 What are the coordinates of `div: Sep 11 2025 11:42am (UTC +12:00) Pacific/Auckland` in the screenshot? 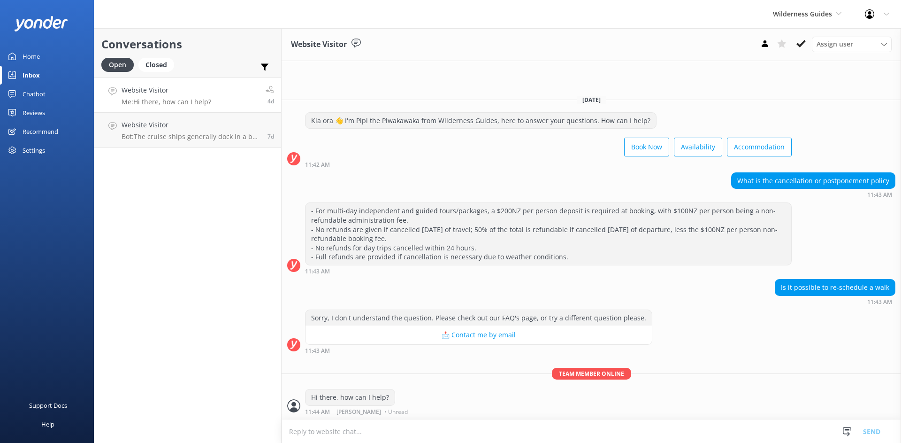 It's located at (548, 164).